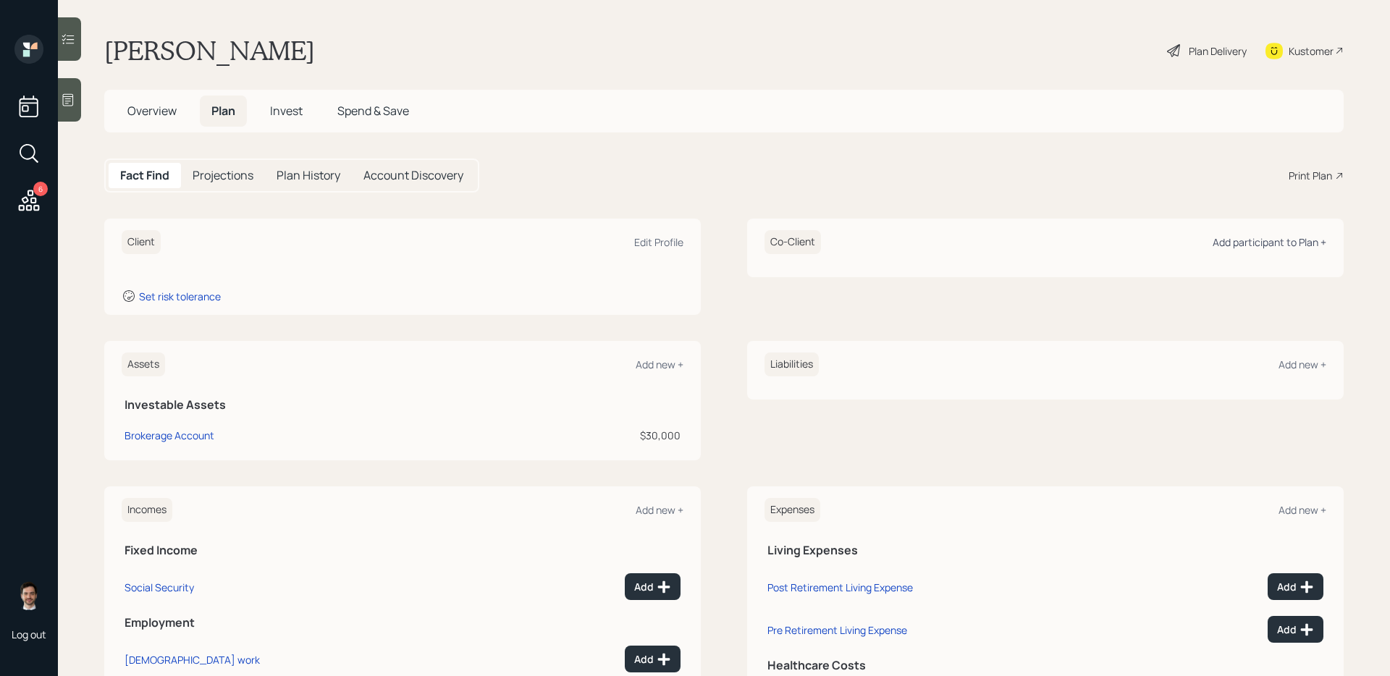 The image size is (1390, 676). I want to click on img: jonah-coleman-headshot.png, so click(29, 596).